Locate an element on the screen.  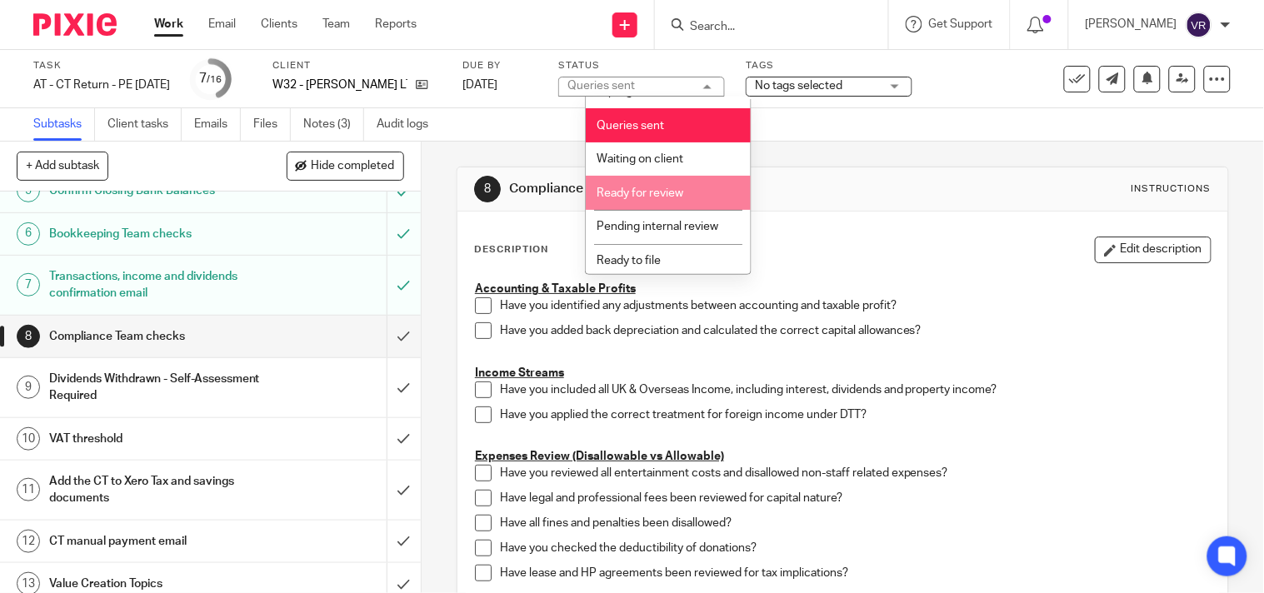
p: Have you included all UK & Overseas Income, including interest, dividends and property income? is located at coordinates (855, 390).